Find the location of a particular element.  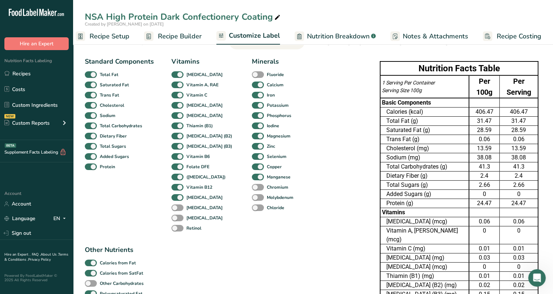

a: Terms & Conditions . is located at coordinates (36, 257).